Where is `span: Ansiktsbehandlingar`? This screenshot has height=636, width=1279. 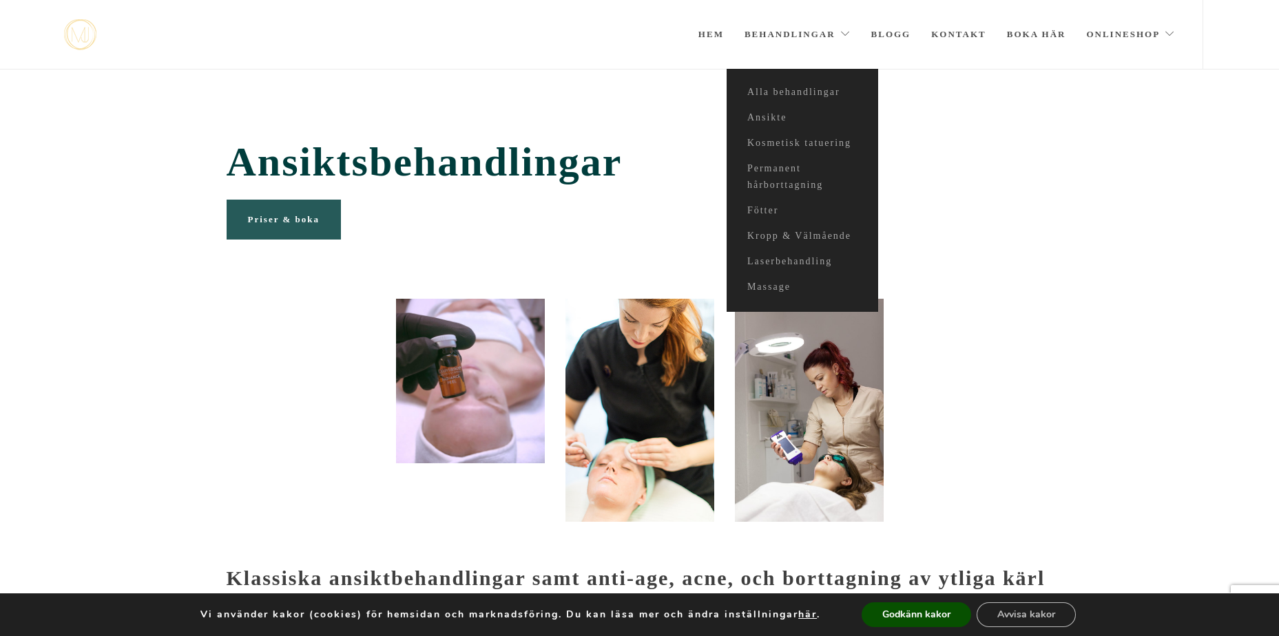 span: Ansiktsbehandlingar is located at coordinates (640, 162).